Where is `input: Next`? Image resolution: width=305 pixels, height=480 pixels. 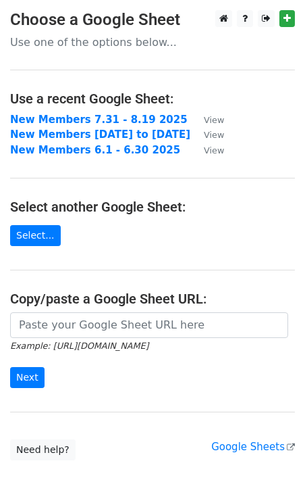 input: Next is located at coordinates (27, 377).